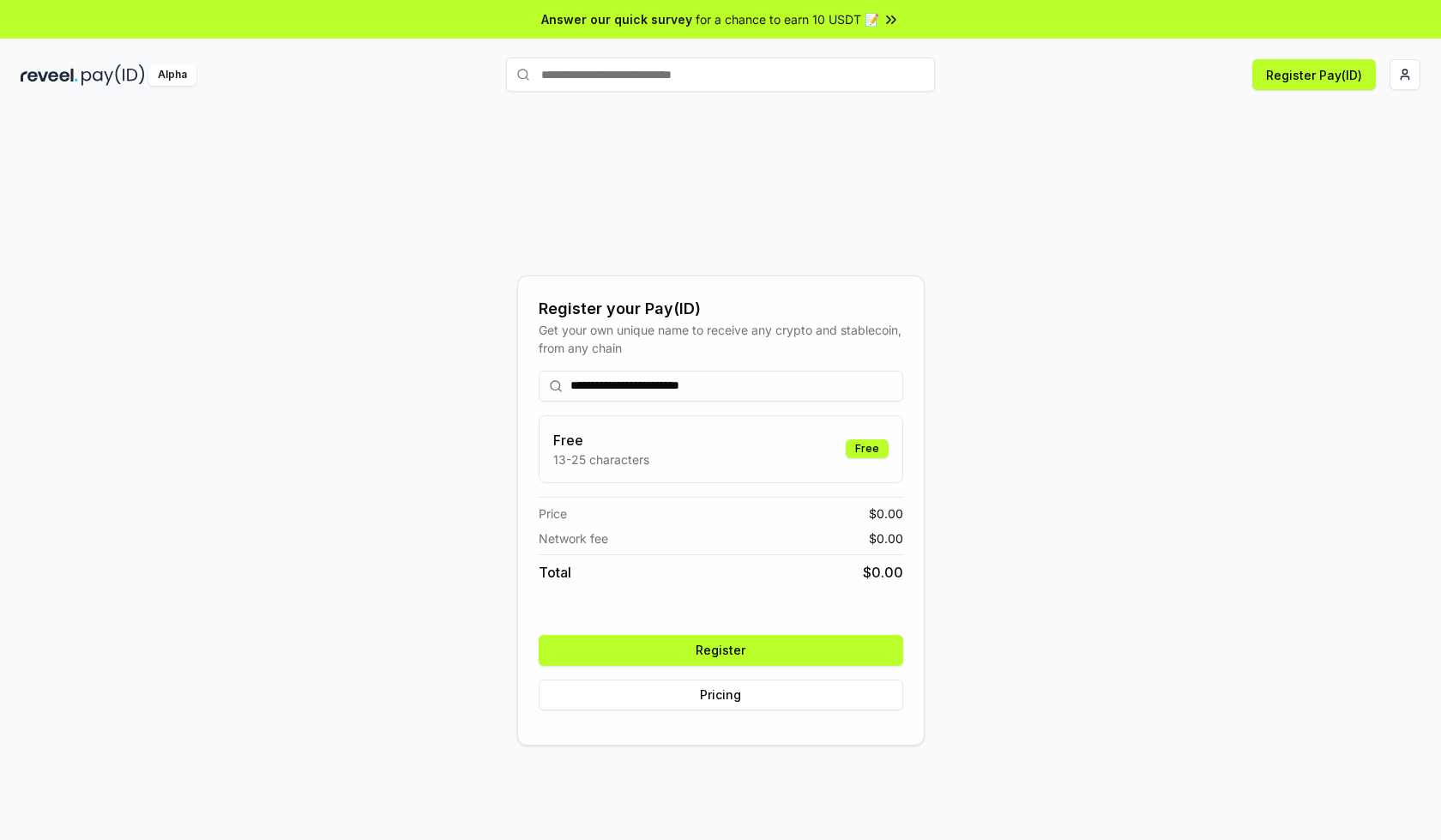  I want to click on span: for a chance to earn 10 USDT 📝, so click(787, 19).